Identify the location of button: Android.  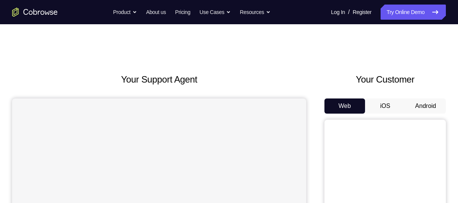
(425, 106).